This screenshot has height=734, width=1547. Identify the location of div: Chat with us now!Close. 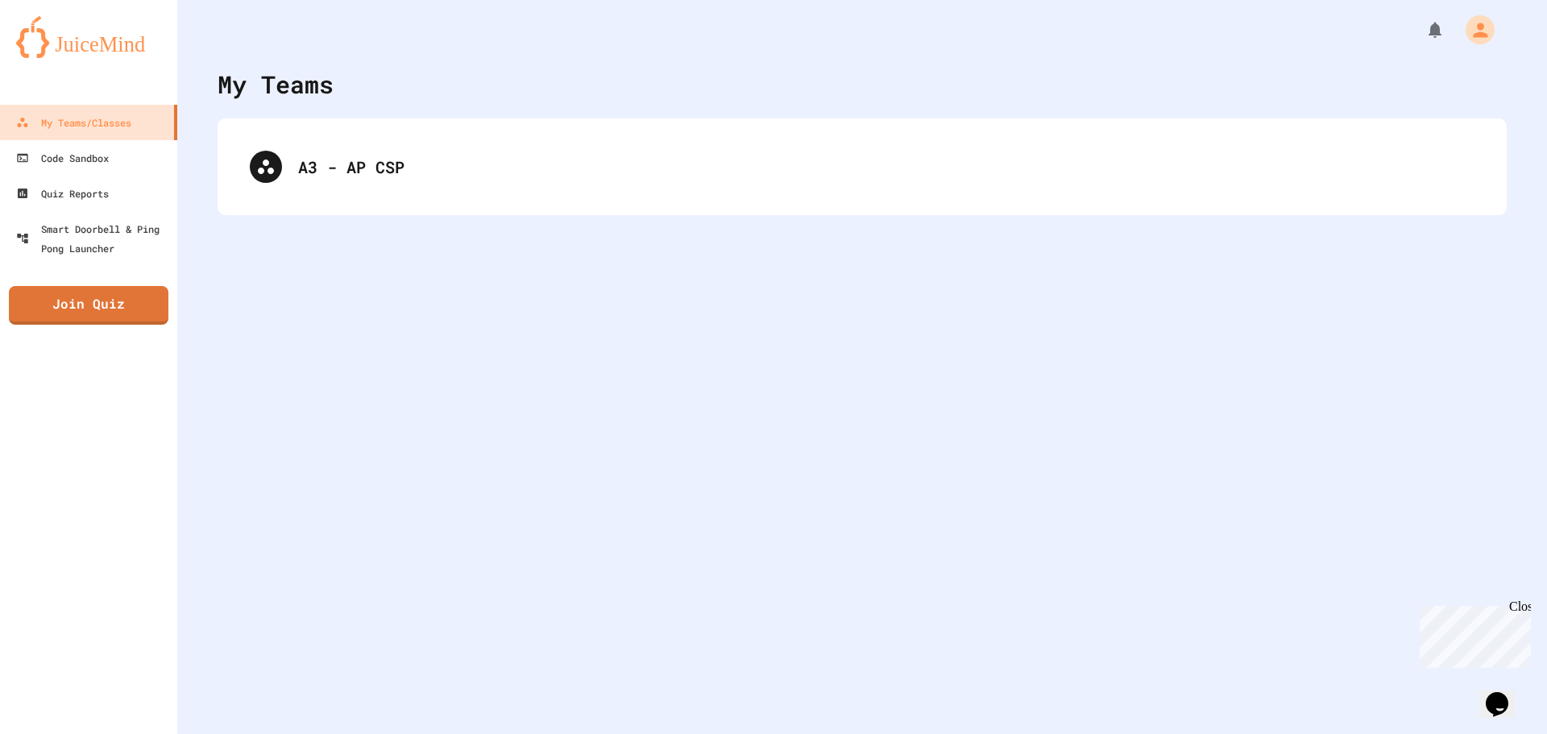
(59, 54).